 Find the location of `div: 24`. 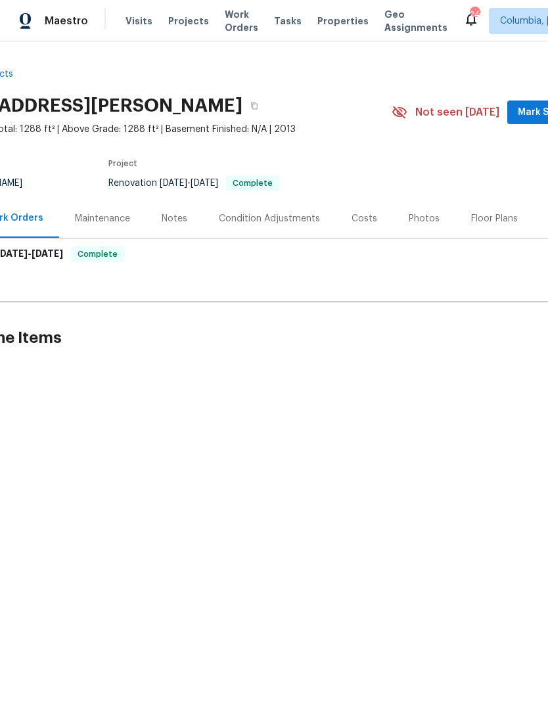

div: 24 is located at coordinates (475, 14).